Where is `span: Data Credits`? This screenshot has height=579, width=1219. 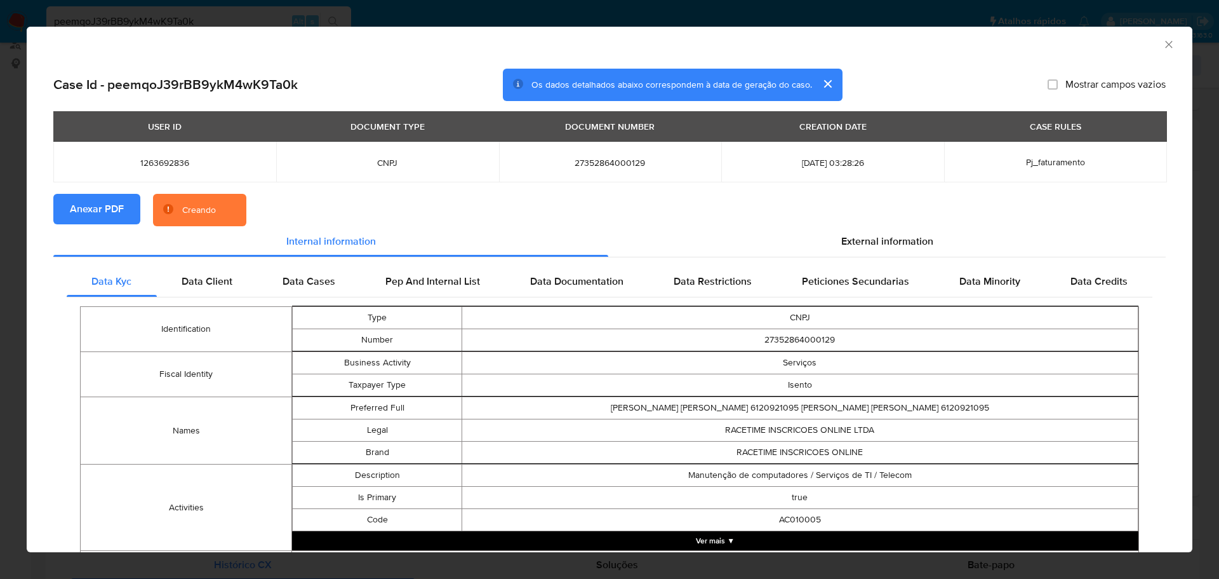
span: Data Credits is located at coordinates (1099, 281).